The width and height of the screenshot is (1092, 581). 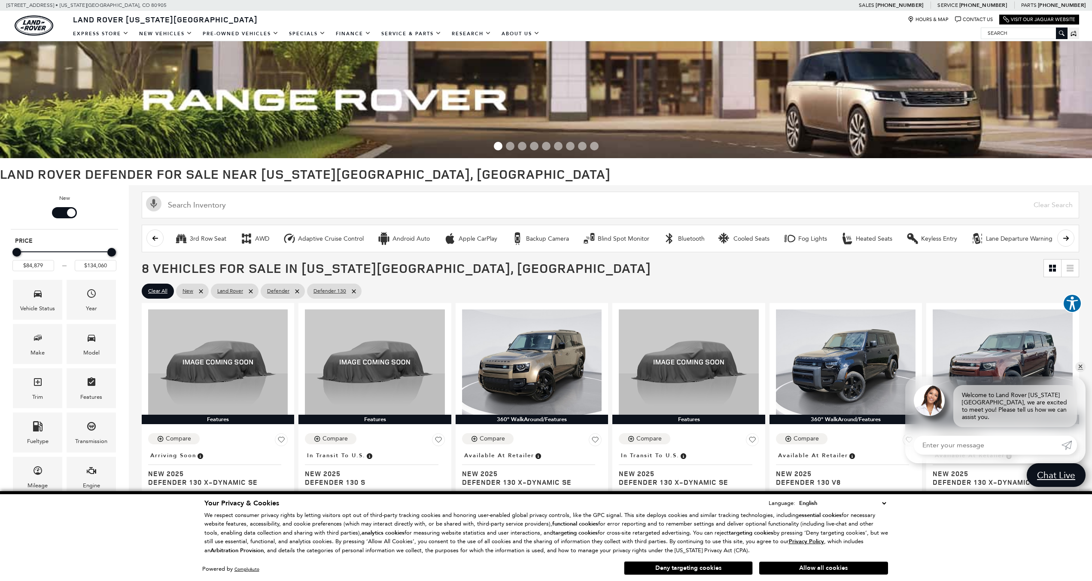 I want to click on span: Fueltype, so click(x=38, y=427).